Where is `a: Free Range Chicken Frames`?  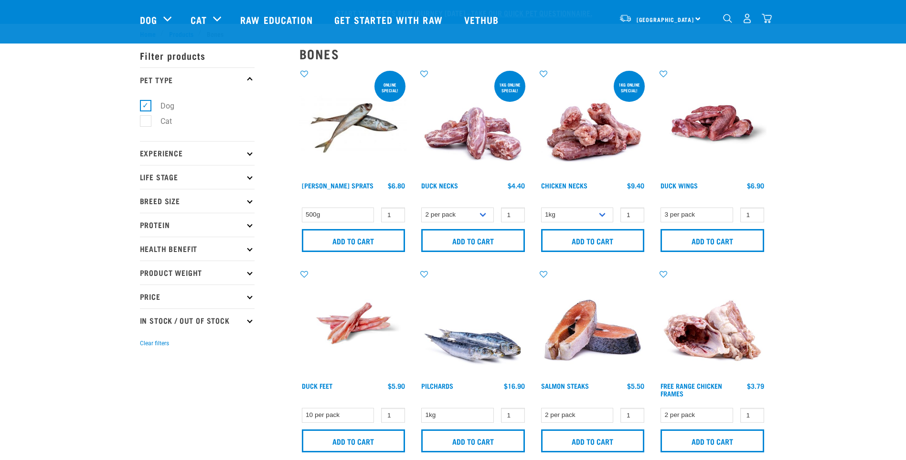
a: Free Range Chicken Frames is located at coordinates (691, 389).